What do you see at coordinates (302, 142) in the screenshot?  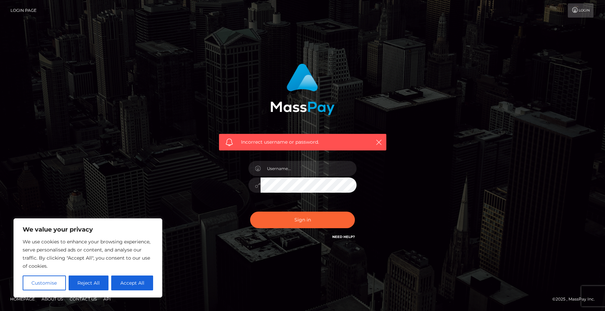 I see `span: Incorrect username or password.` at bounding box center [302, 142].